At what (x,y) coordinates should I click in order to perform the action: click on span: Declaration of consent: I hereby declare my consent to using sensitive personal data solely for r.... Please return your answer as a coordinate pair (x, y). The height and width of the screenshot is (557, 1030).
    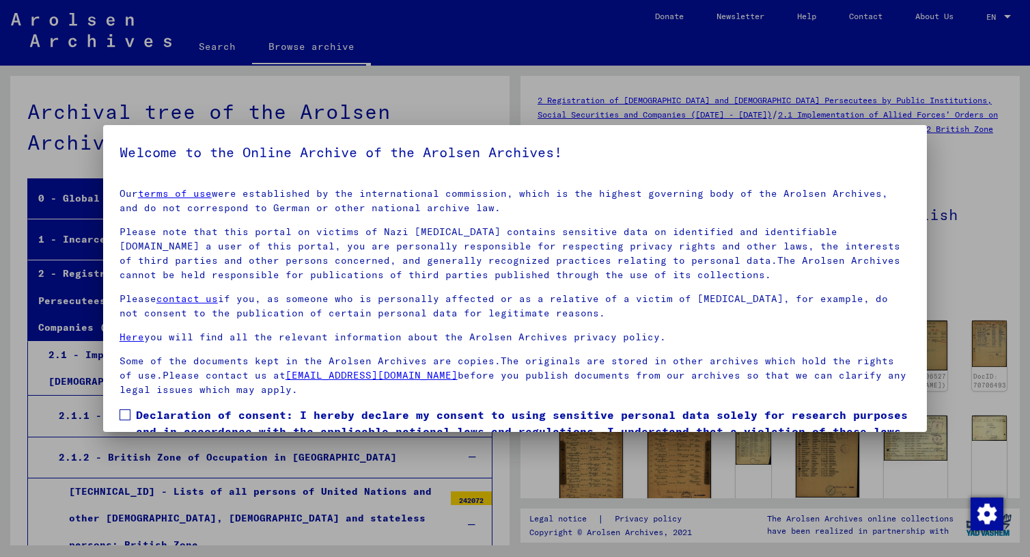
    Looking at the image, I should click on (523, 431).